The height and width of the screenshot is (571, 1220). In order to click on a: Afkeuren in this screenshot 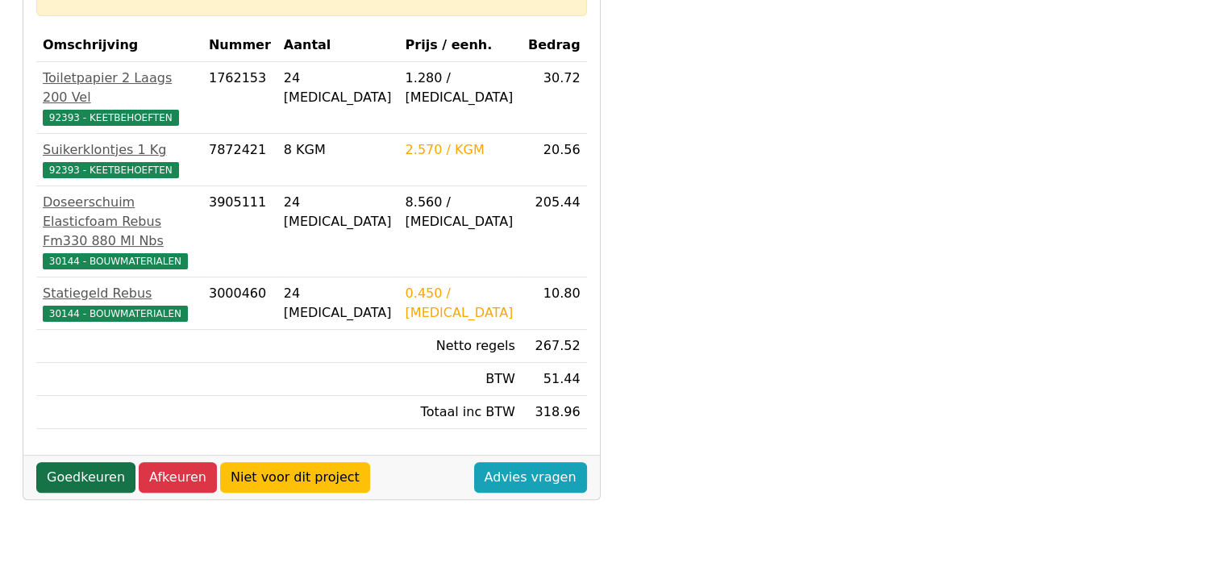, I will do `click(177, 477)`.